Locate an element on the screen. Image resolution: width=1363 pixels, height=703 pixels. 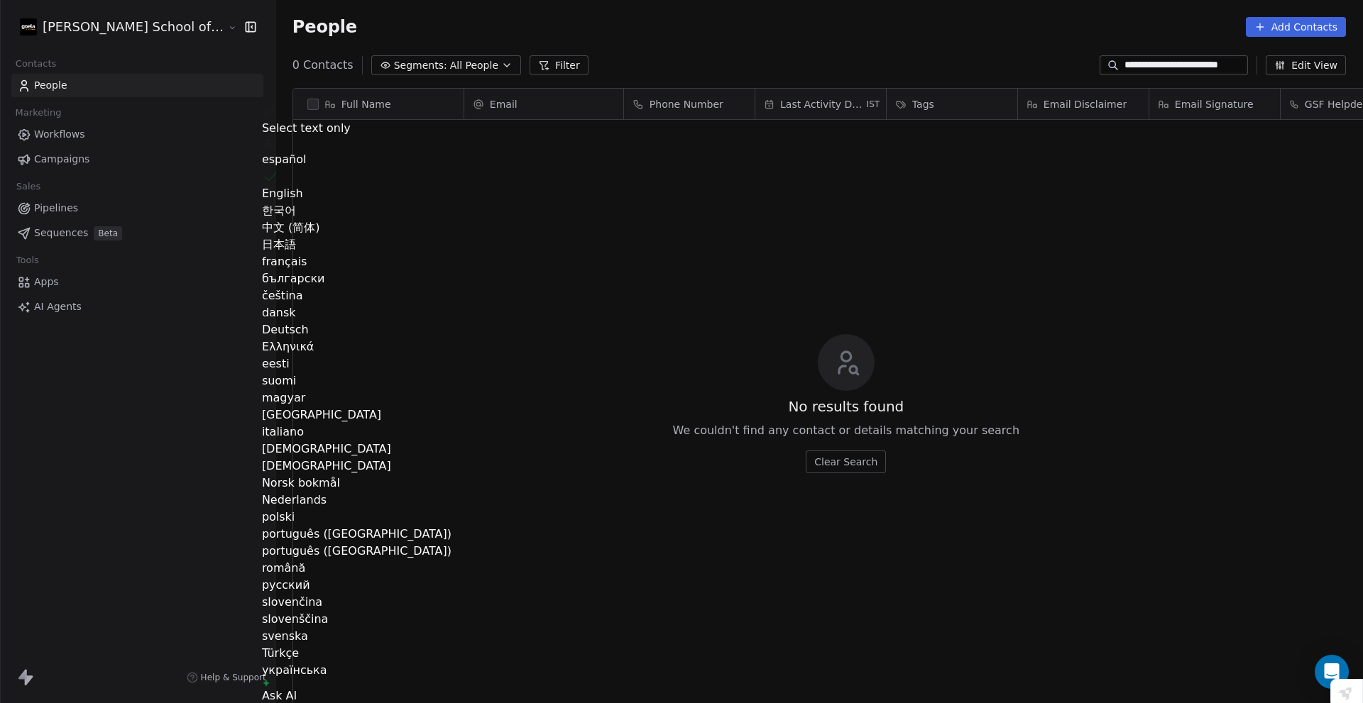
span: Workflows is located at coordinates (60, 134).